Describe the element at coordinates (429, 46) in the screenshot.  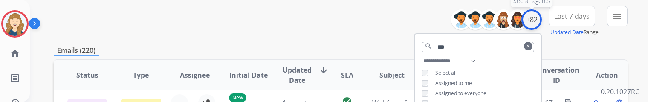
I see `mat-icon: search` at that location.